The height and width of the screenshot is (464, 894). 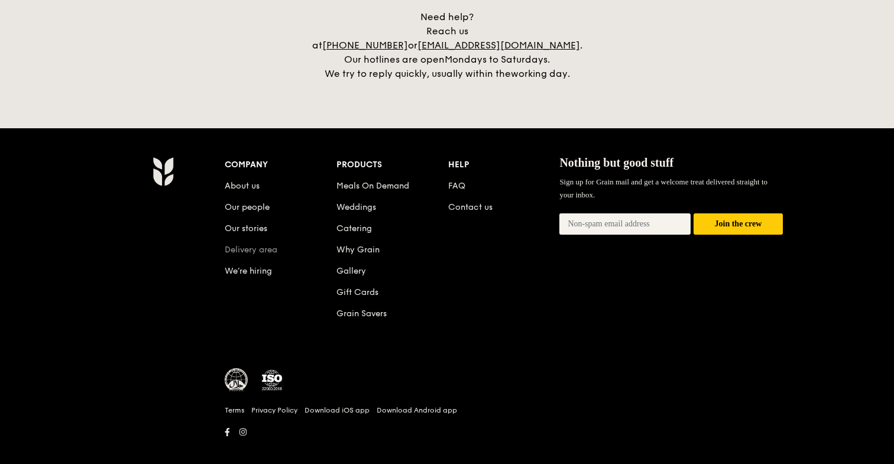 What do you see at coordinates (447, 46) in the screenshot?
I see `div: Need help? Reach us at or . Our hotlines are open We try to reply quickly, usually within the` at bounding box center [447, 46].